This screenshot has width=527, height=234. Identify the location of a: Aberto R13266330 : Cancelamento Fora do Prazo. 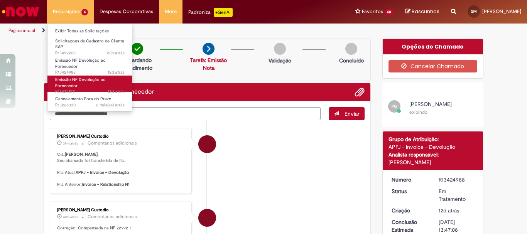
(90, 102).